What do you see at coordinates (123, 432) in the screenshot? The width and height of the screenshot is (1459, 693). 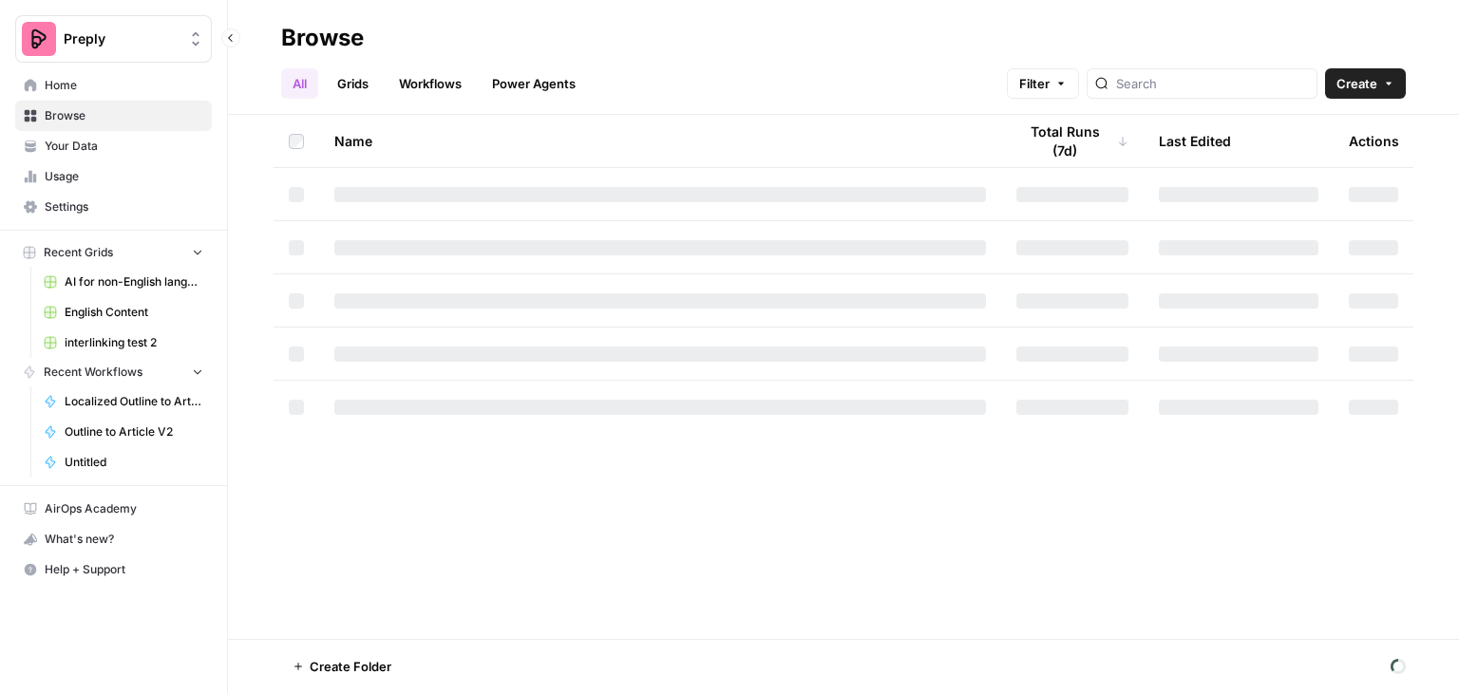 I see `a: Outline to Article V2` at bounding box center [123, 432].